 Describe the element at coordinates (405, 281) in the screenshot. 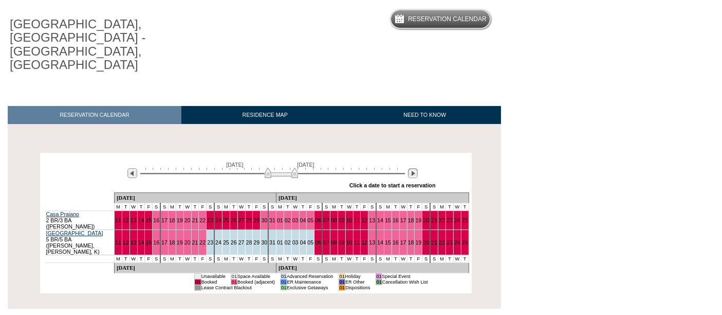

I see `td: Cancellation Wish List` at that location.